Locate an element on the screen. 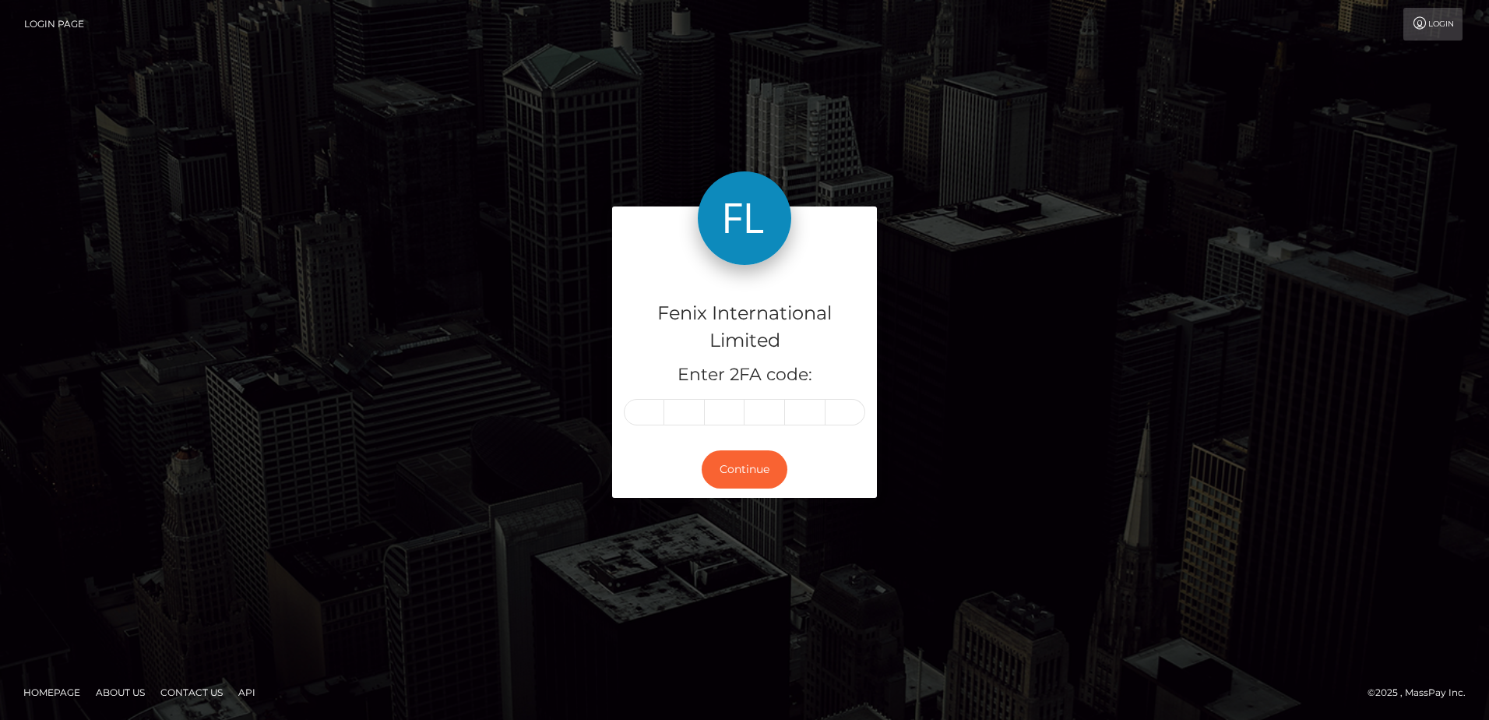 This screenshot has width=1489, height=720. h4: Fenix International Limited is located at coordinates (745, 327).